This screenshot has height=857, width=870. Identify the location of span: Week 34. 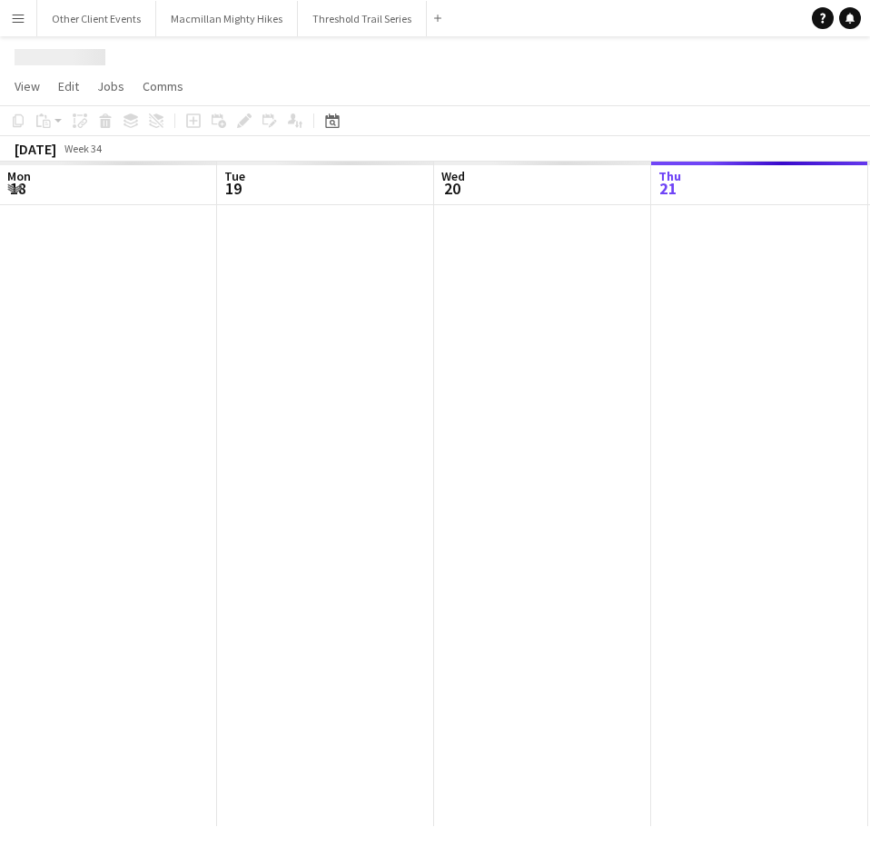
(83, 148).